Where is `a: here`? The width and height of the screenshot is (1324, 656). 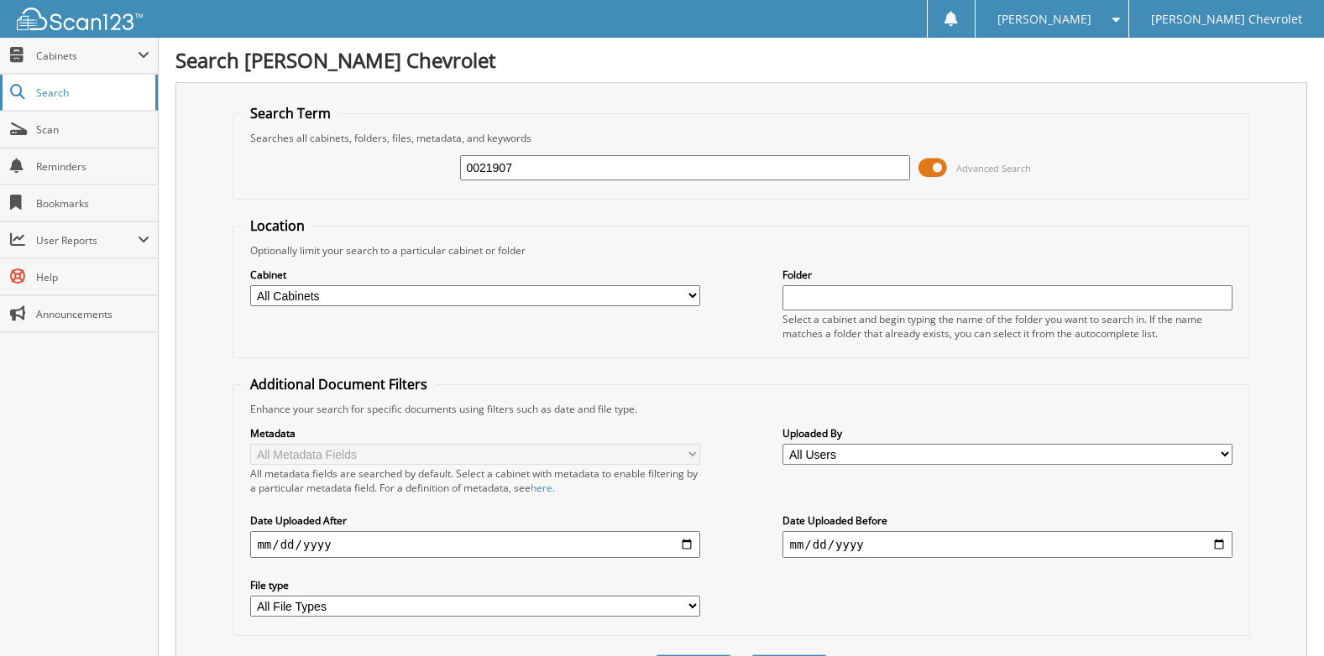 a: here is located at coordinates (541, 488).